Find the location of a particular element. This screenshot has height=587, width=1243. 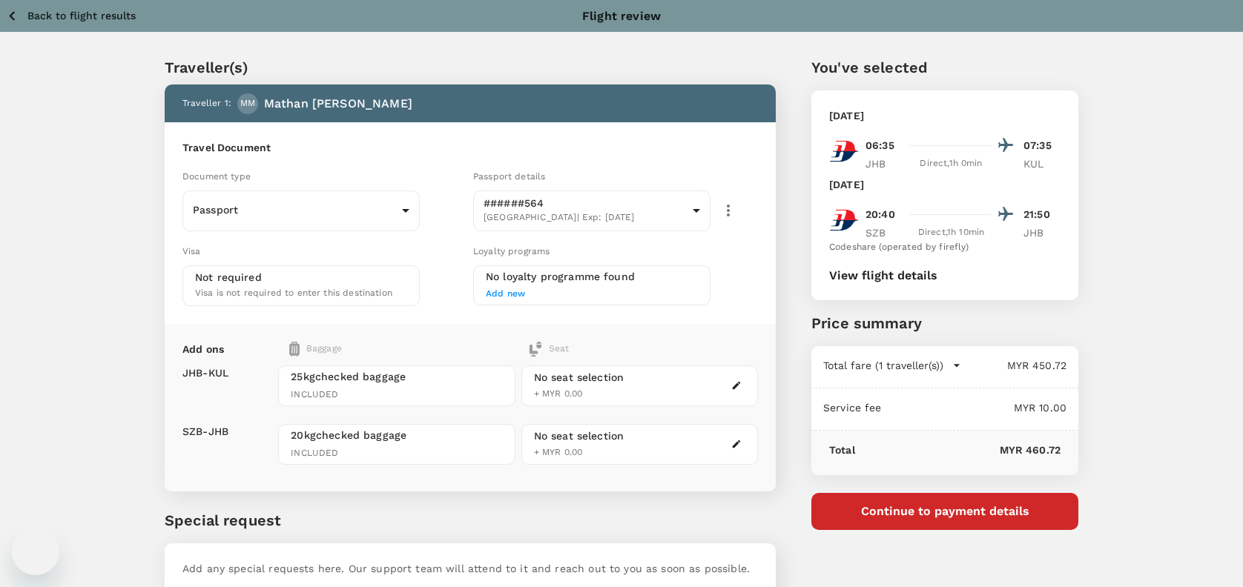

p: 06:35 is located at coordinates (880, 145).